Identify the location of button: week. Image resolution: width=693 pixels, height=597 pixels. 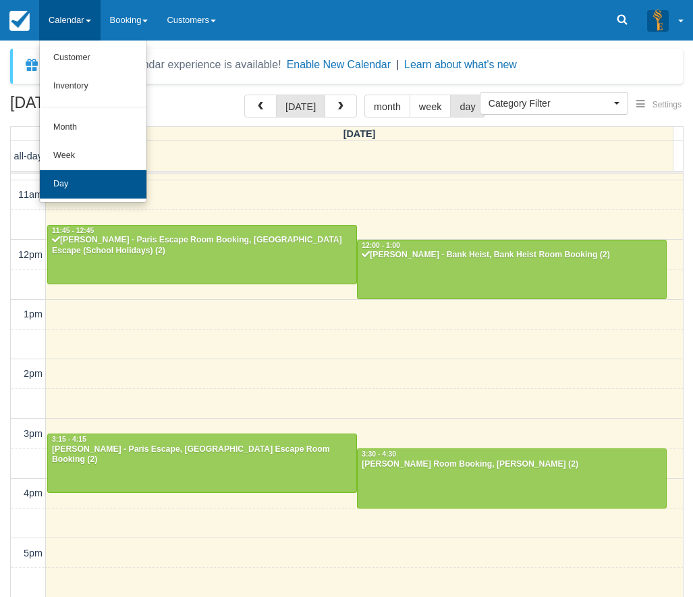
(431, 106).